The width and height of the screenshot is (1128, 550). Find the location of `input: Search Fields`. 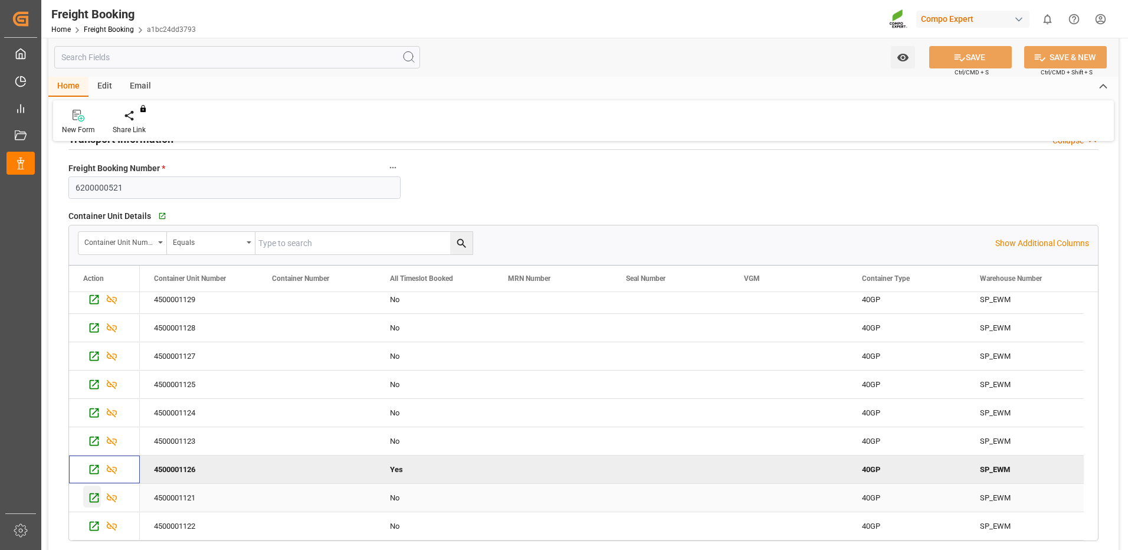

input: Search Fields is located at coordinates (237, 57).